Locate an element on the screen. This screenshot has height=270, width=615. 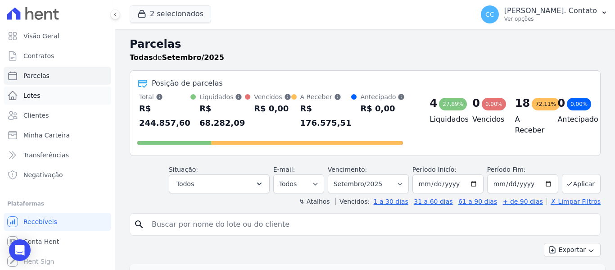
label: E-mail: is located at coordinates (284, 169).